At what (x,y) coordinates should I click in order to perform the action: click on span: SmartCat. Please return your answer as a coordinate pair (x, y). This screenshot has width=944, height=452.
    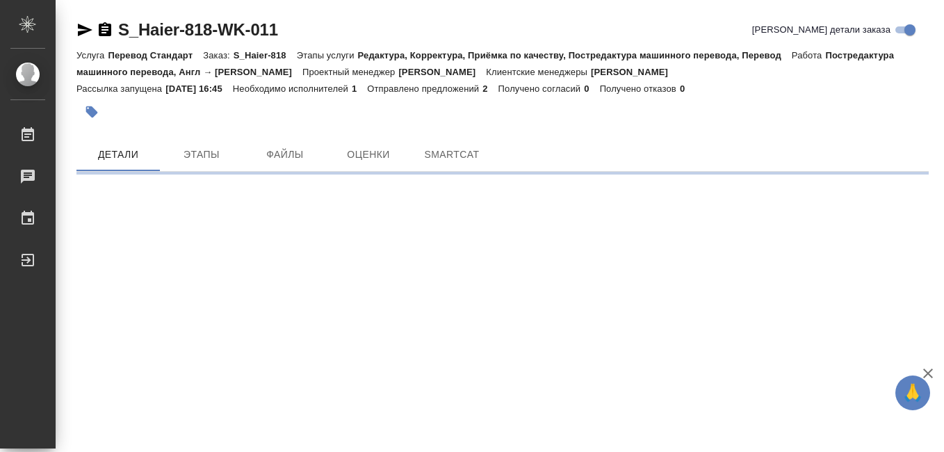
    Looking at the image, I should click on (452, 154).